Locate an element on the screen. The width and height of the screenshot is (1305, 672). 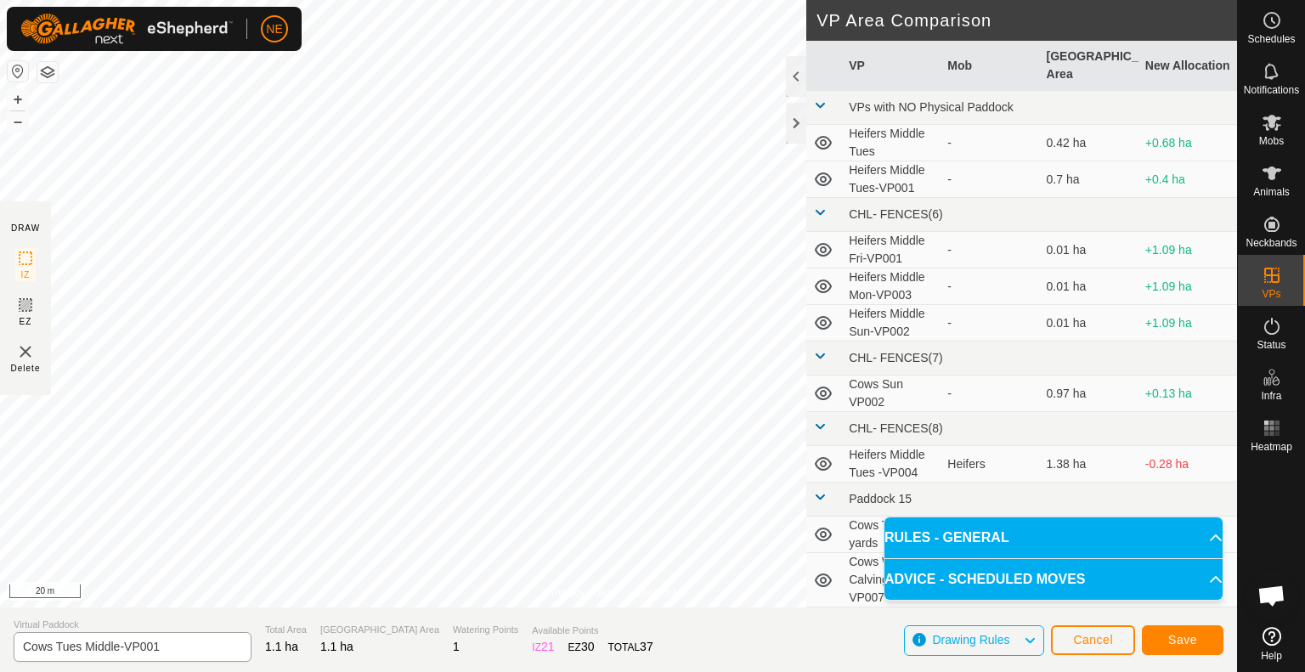
span: IZ is located at coordinates (25, 274).